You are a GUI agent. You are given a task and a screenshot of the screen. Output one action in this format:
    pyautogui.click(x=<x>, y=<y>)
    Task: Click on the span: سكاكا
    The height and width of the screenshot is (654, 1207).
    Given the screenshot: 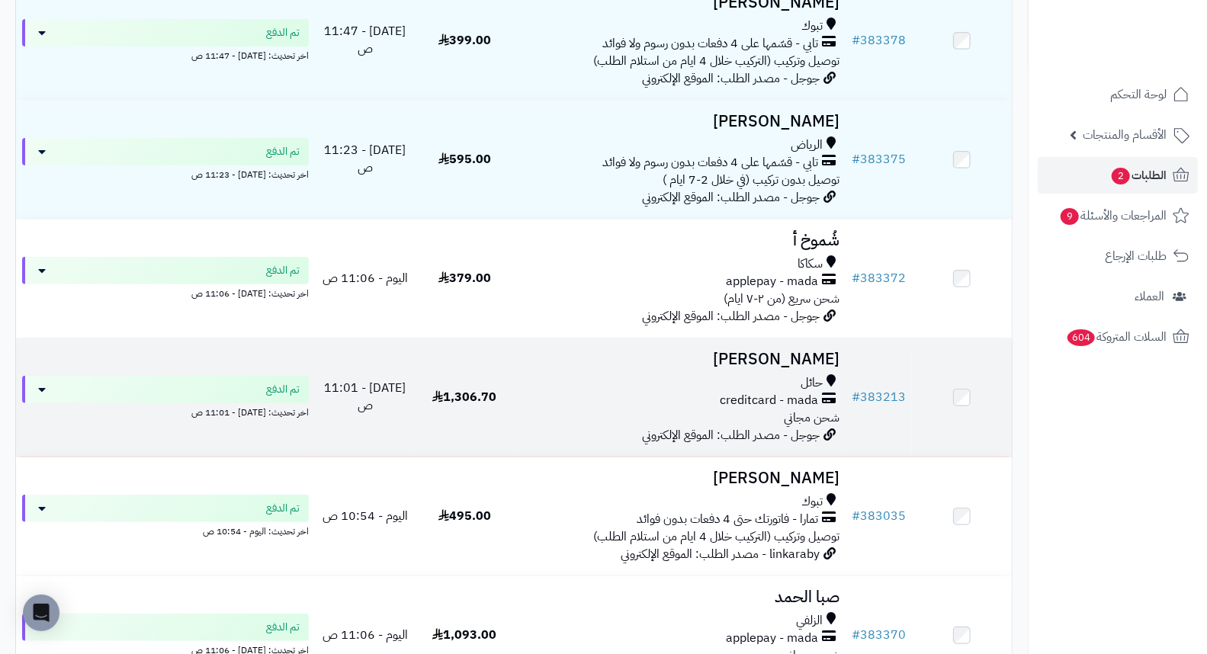 What is the action you would take?
    pyautogui.click(x=810, y=264)
    